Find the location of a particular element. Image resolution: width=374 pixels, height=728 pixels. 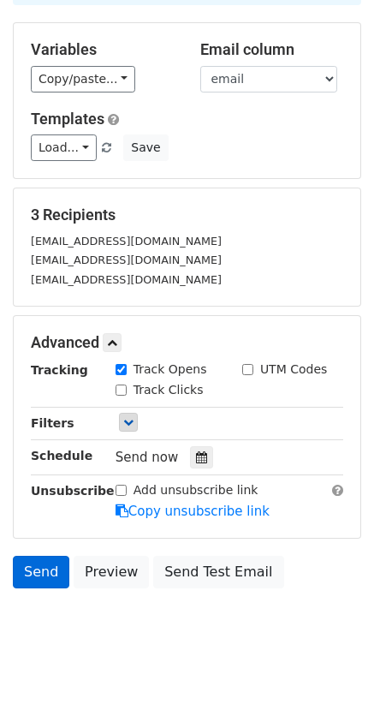

a: Send Test Email is located at coordinates (218, 572).